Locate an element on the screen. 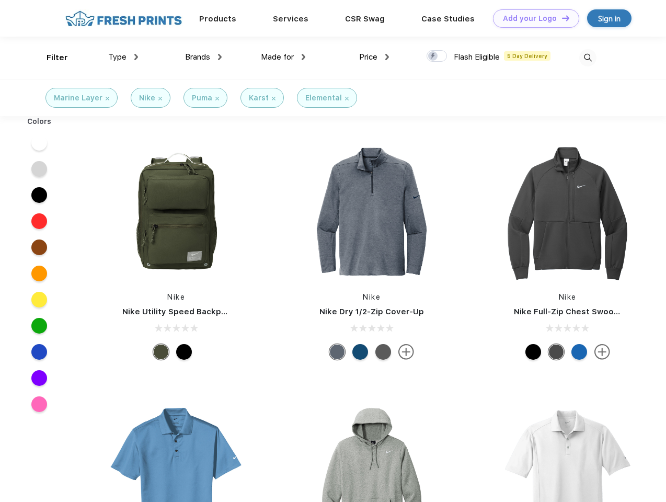 This screenshot has width=666, height=502. a: Sign in is located at coordinates (609, 18).